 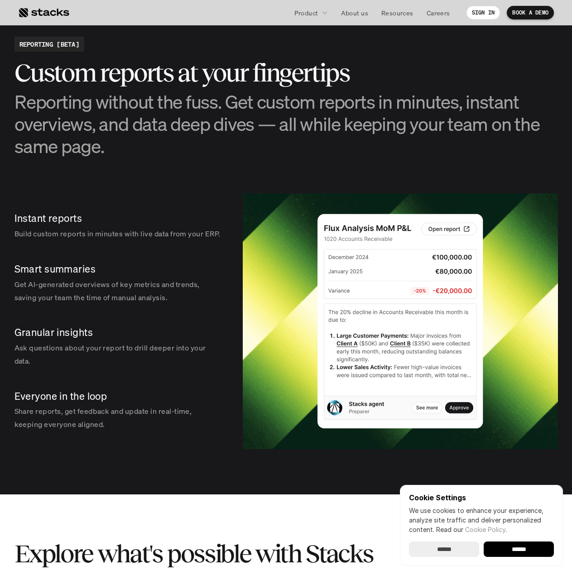 I want to click on p: Everyone in the loop, so click(x=118, y=396).